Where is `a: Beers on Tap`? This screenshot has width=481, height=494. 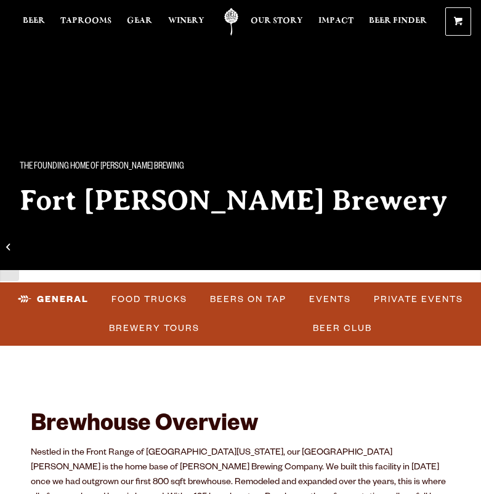
a: Beers on Tap is located at coordinates (248, 300).